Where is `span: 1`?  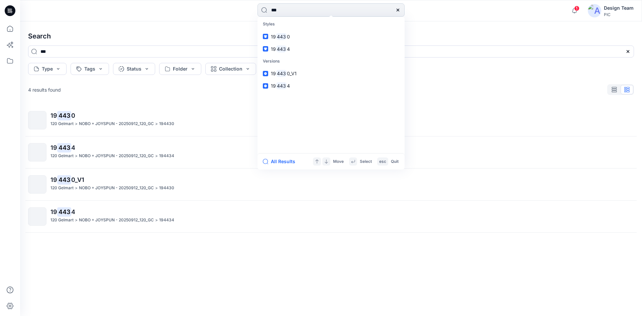 span: 1 is located at coordinates (577, 8).